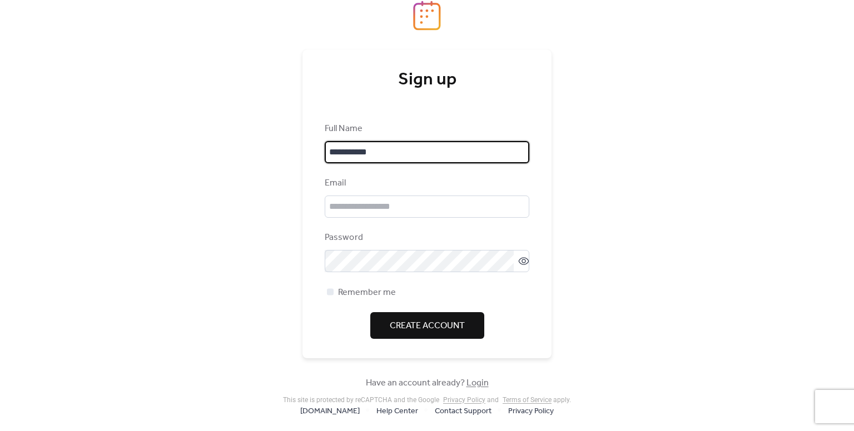  I want to click on div: This site is protected by reCAPTCHA and the Google and apply ., so click(427, 400).